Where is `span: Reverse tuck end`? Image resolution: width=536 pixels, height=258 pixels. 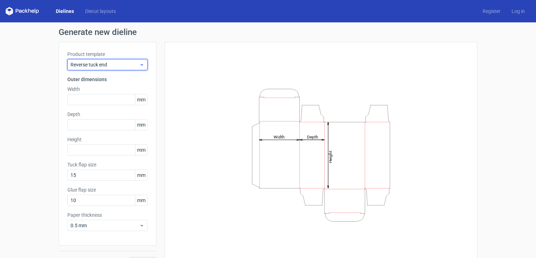
span: Reverse tuck end is located at coordinates (105, 65).